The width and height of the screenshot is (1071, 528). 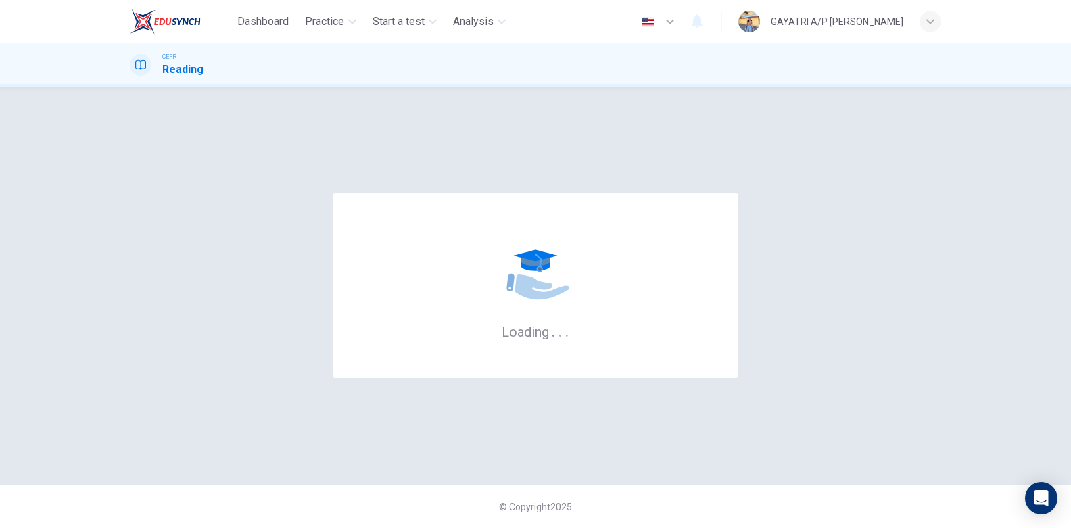 I want to click on img: Profile picture, so click(x=749, y=22).